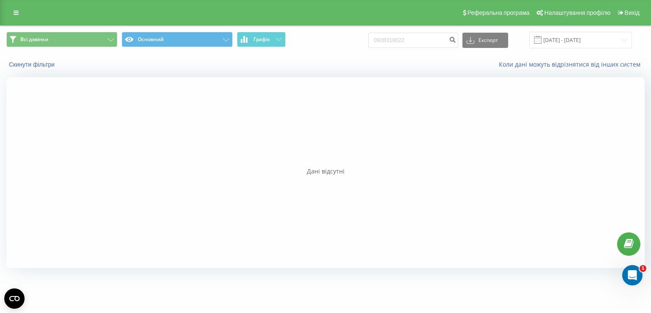 Image resolution: width=651 pixels, height=313 pixels. Describe the element at coordinates (485, 40) in the screenshot. I see `button: Експорт` at that location.